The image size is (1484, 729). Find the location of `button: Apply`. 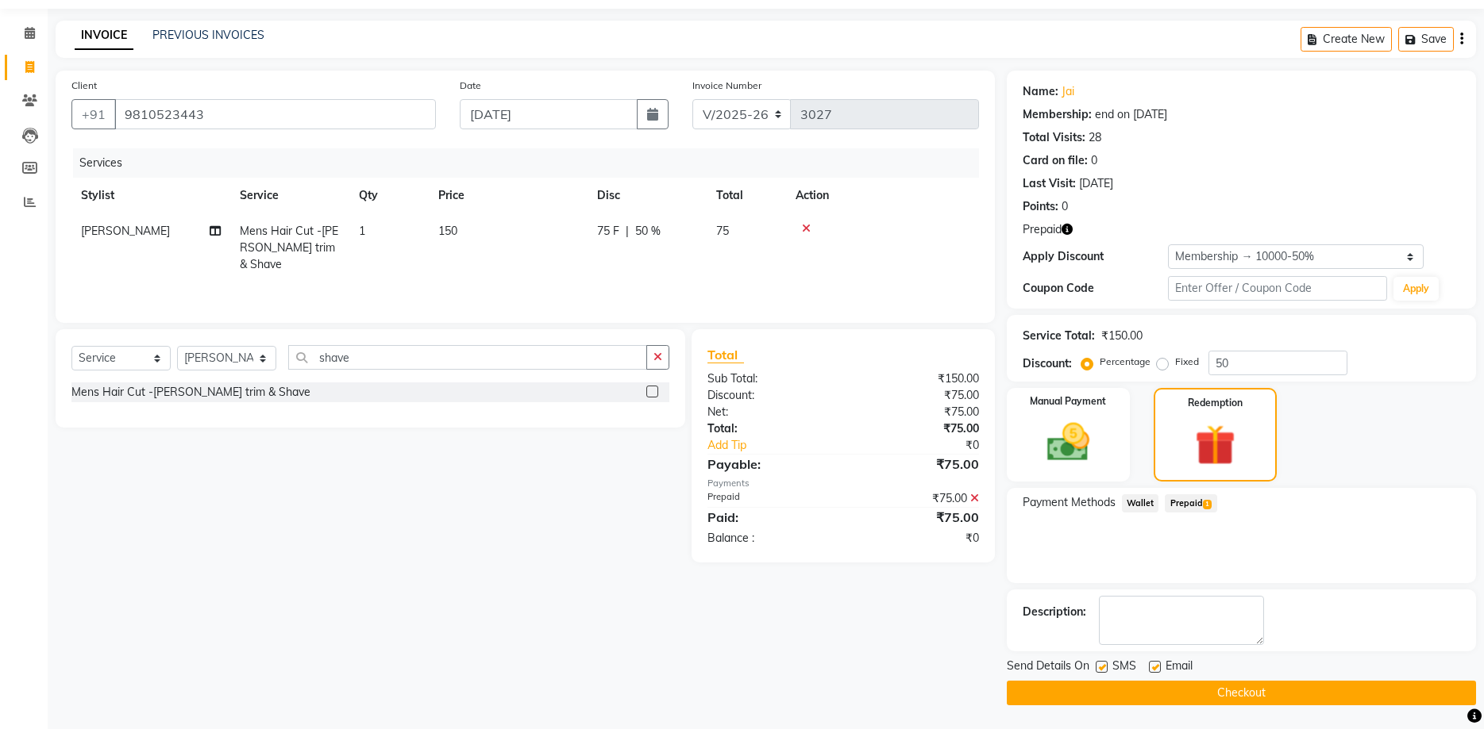

button: Apply is located at coordinates (1415, 289).